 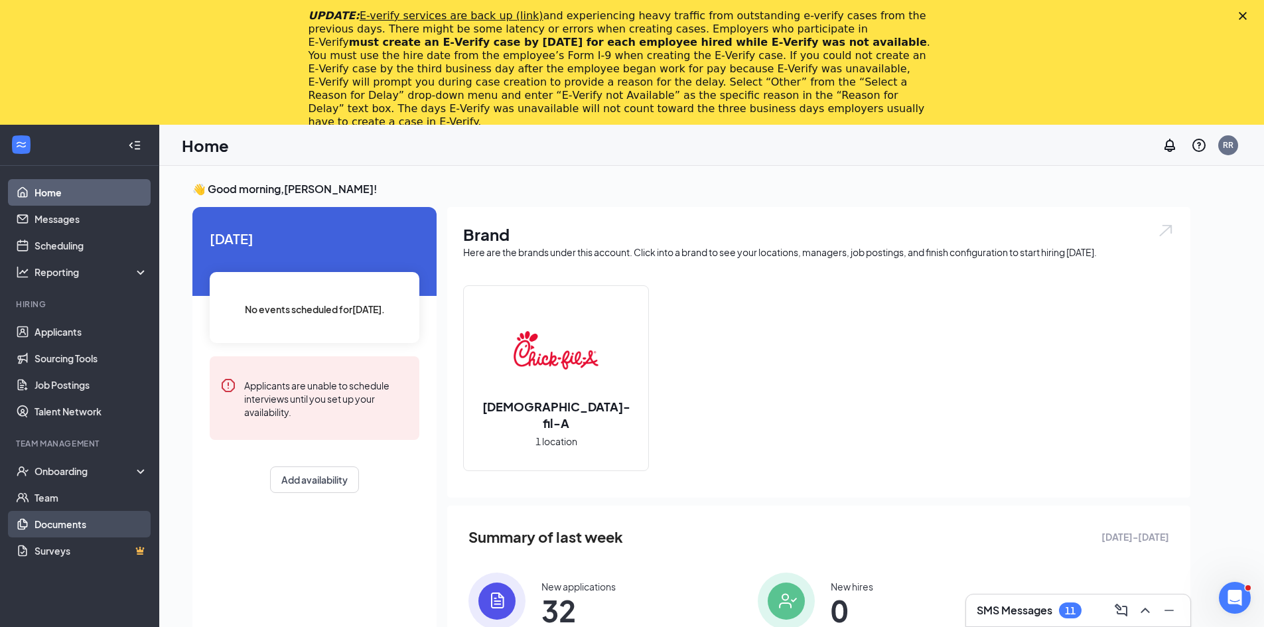 I want to click on svg: Collapse, so click(x=135, y=145).